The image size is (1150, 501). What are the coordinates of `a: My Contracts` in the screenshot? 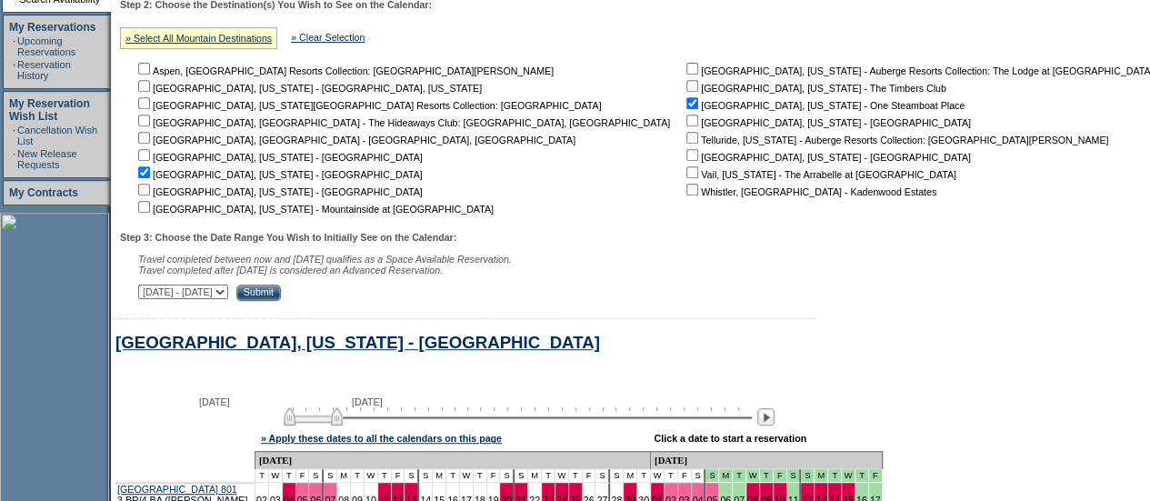 It's located at (44, 193).